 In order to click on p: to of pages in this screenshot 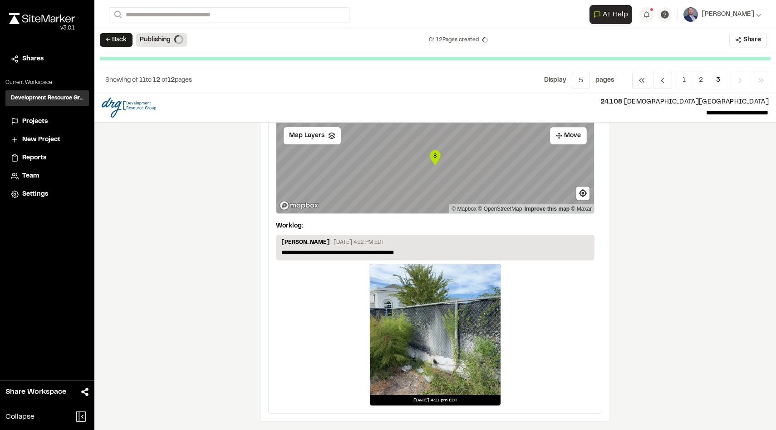, I will do `click(148, 80)`.